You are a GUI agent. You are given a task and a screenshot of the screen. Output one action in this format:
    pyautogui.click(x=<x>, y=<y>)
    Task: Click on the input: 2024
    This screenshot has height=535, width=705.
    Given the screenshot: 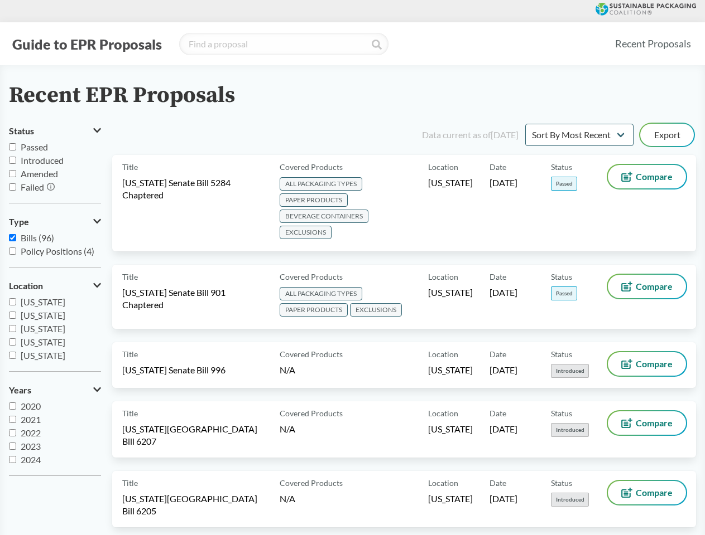 What is the action you would take?
    pyautogui.click(x=12, y=460)
    